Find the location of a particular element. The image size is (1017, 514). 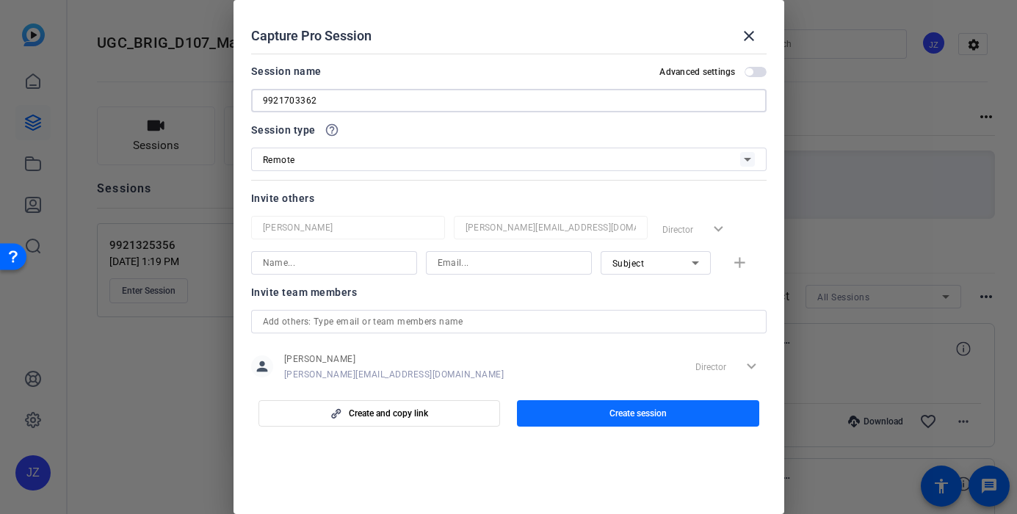

div: Invite others is located at coordinates (509, 198).